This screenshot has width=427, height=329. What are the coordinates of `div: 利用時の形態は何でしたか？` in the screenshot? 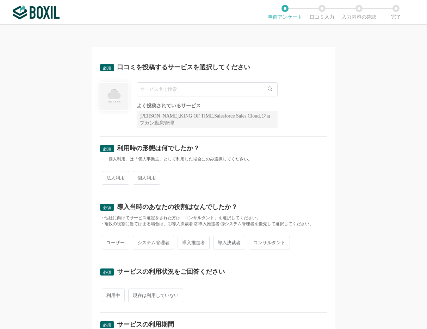 It's located at (158, 148).